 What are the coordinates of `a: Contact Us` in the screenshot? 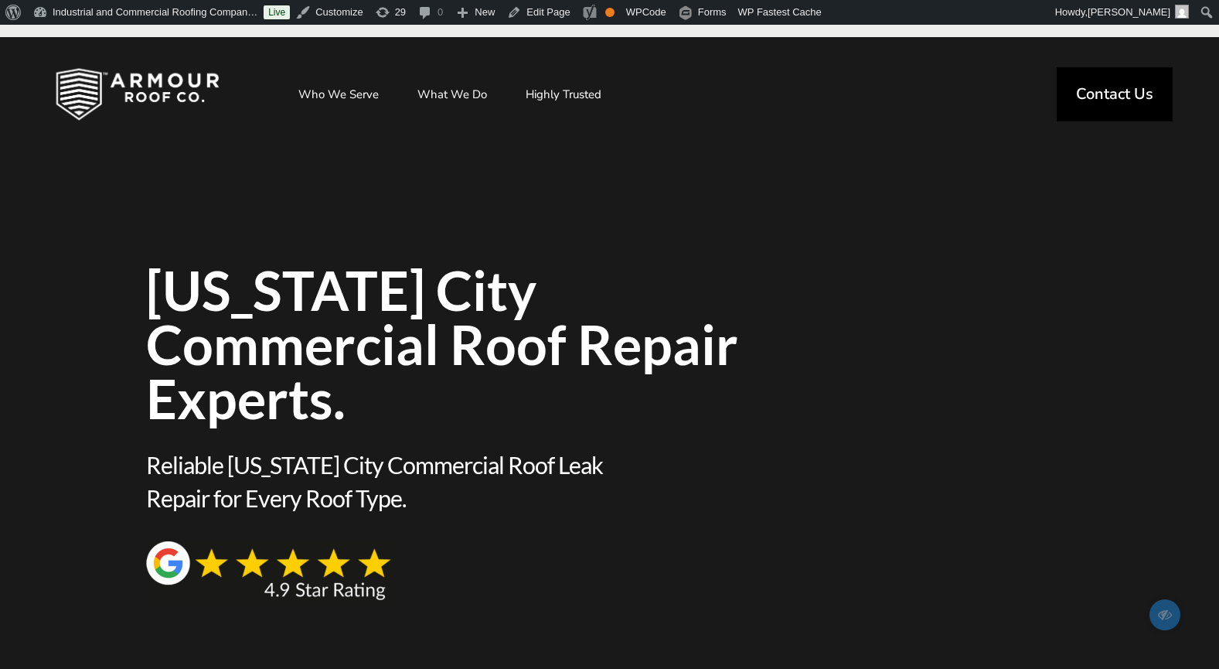 It's located at (1115, 94).